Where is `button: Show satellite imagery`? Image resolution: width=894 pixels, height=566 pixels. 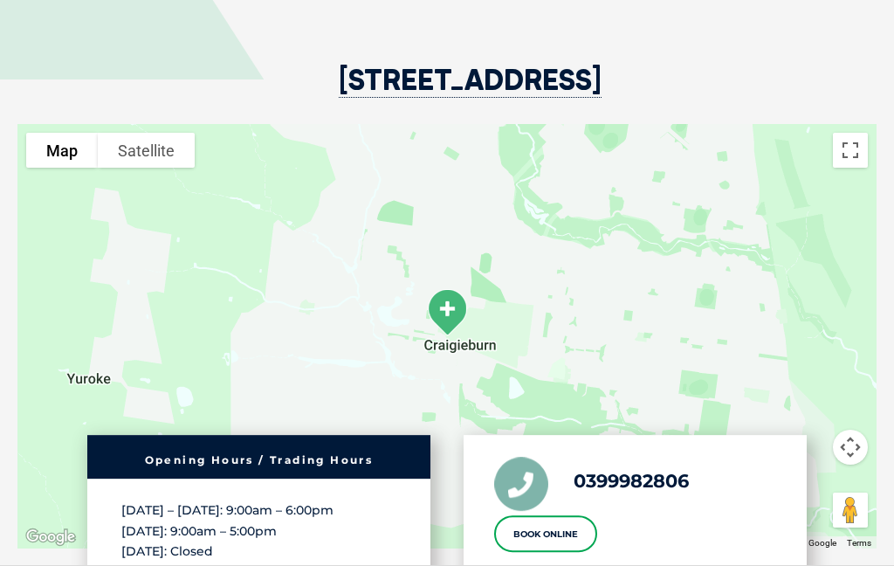 button: Show satellite imagery is located at coordinates (146, 151).